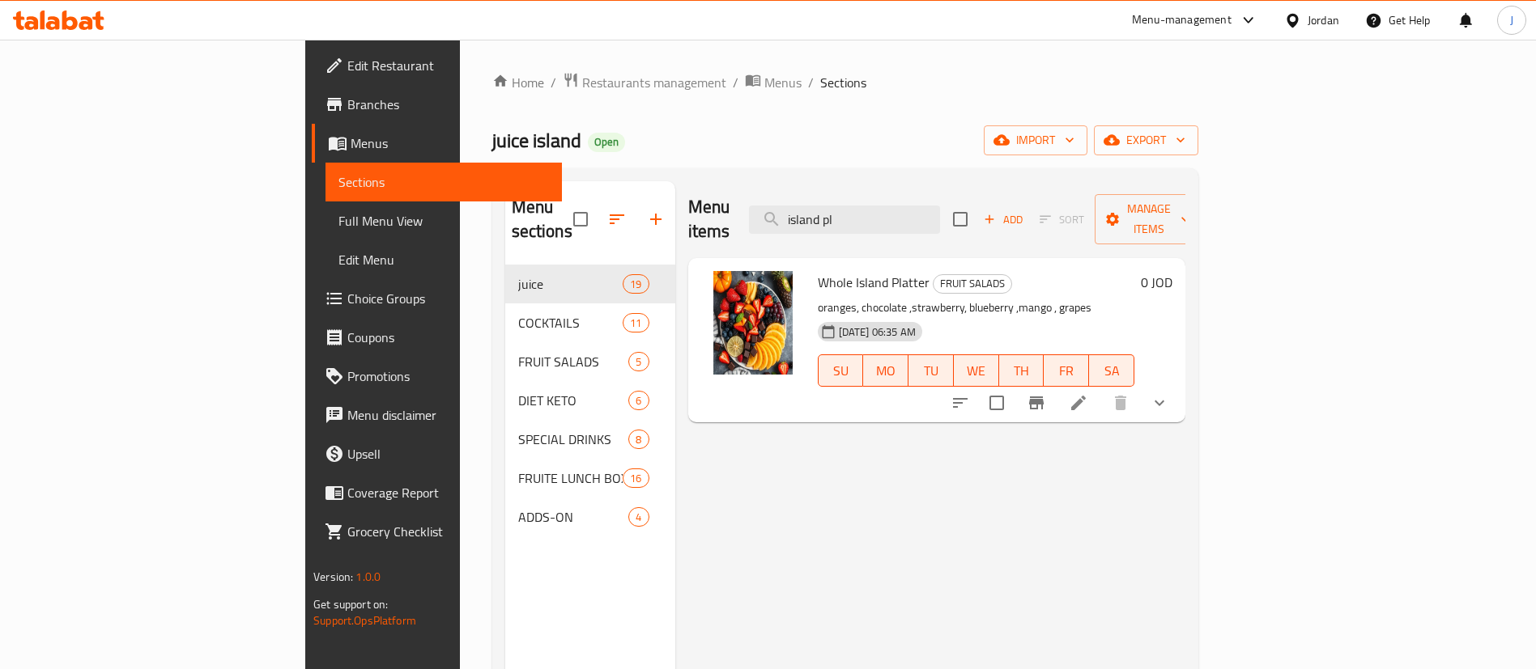 Image resolution: width=1536 pixels, height=669 pixels. I want to click on span: Add item, so click(1003, 219).